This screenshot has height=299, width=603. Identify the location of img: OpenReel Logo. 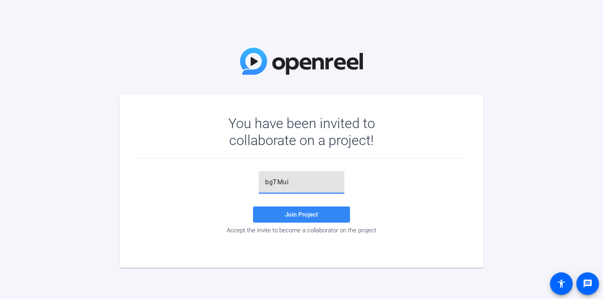
(302, 61).